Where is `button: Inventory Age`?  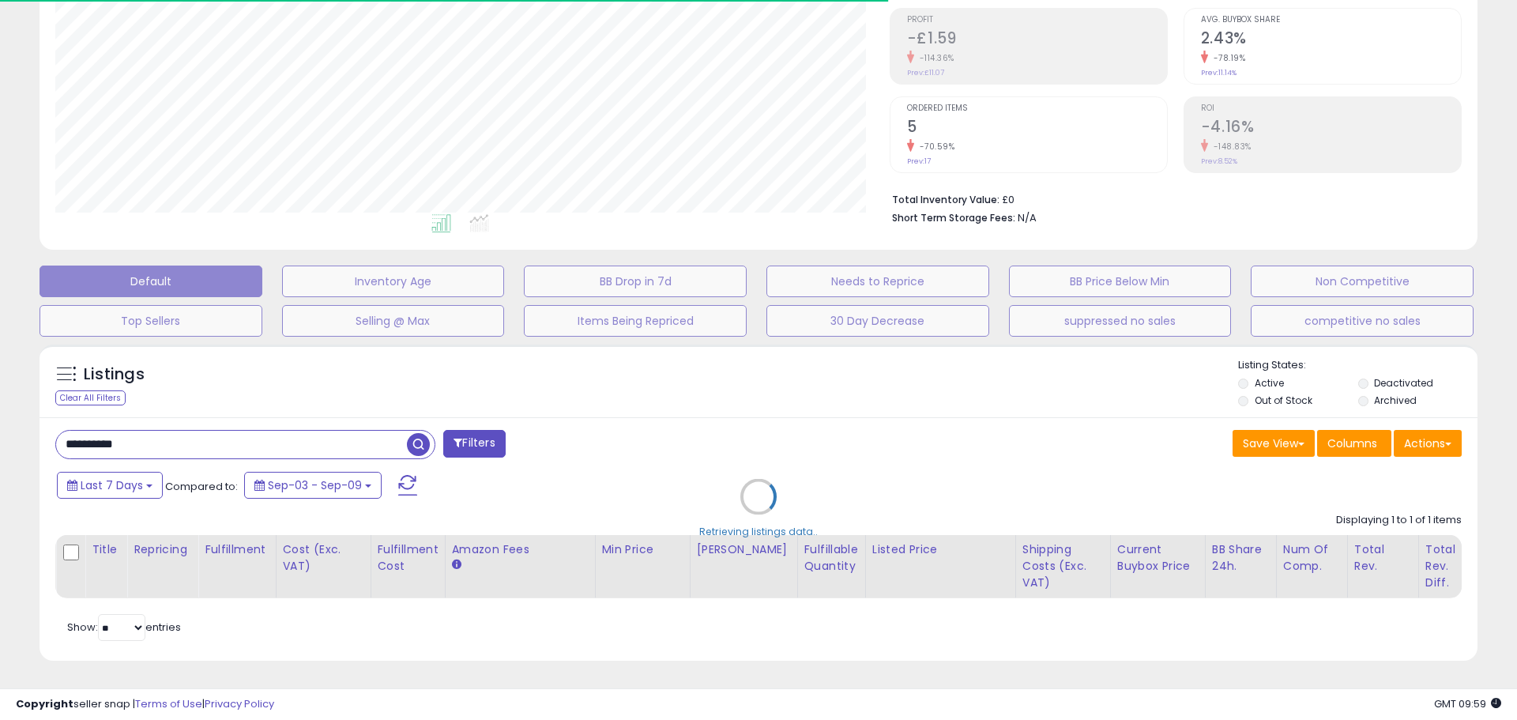 button: Inventory Age is located at coordinates (393, 281).